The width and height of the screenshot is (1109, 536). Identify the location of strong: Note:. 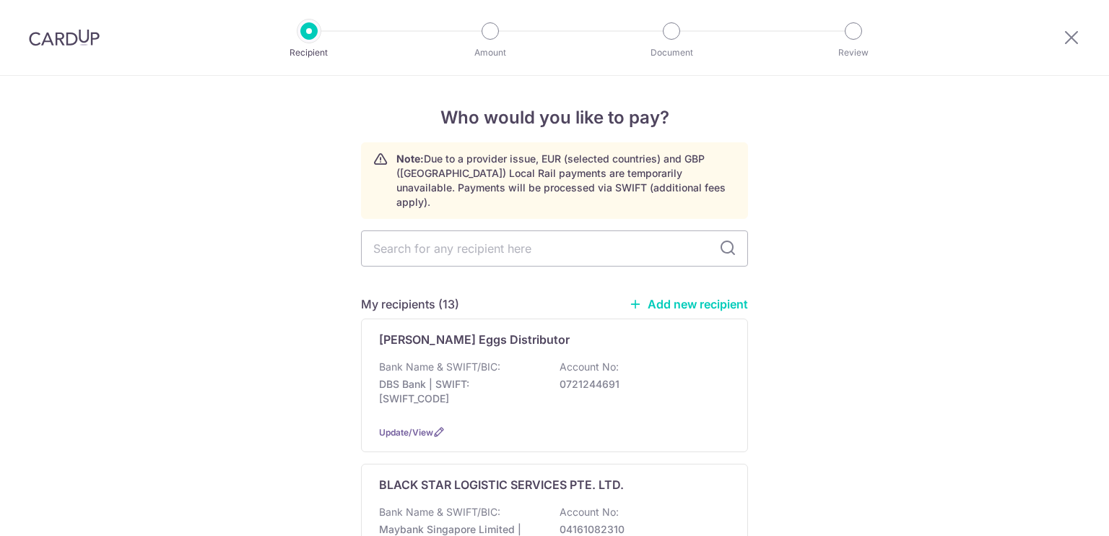
(410, 158).